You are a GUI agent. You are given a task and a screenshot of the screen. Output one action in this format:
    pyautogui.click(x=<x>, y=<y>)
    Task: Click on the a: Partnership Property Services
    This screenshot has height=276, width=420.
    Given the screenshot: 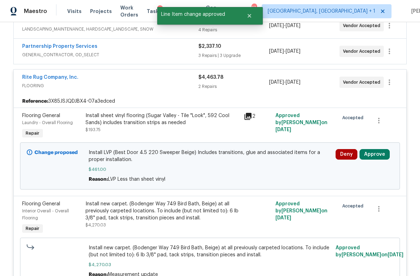 What is the action you would take?
    pyautogui.click(x=60, y=46)
    